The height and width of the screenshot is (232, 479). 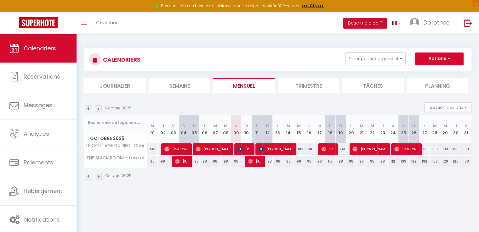 I want to click on th: 20, so click(x=351, y=129).